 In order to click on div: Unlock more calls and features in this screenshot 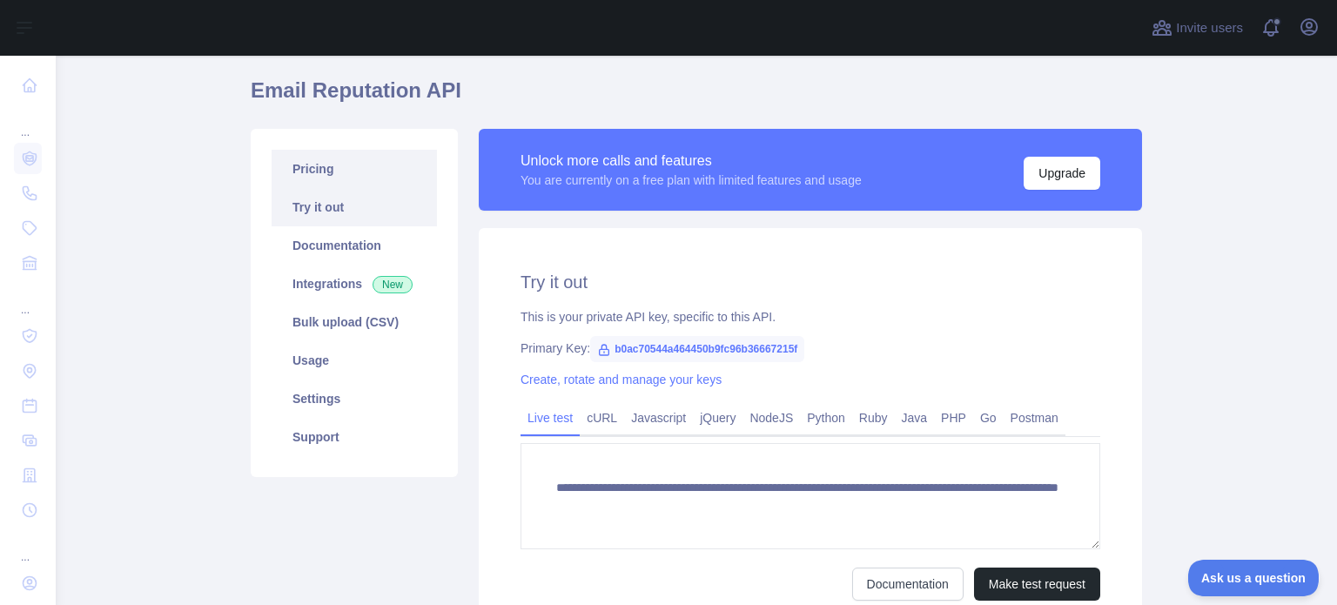, I will do `click(691, 161)`.